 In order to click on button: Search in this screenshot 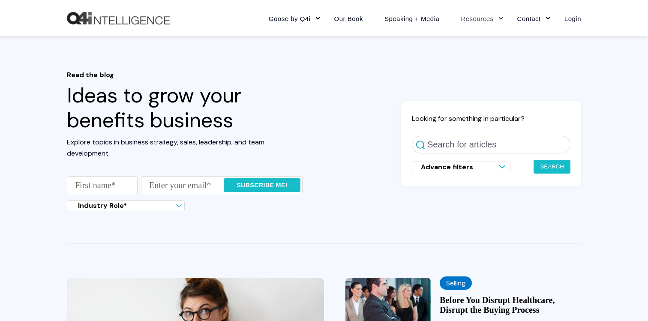, I will do `click(552, 167)`.